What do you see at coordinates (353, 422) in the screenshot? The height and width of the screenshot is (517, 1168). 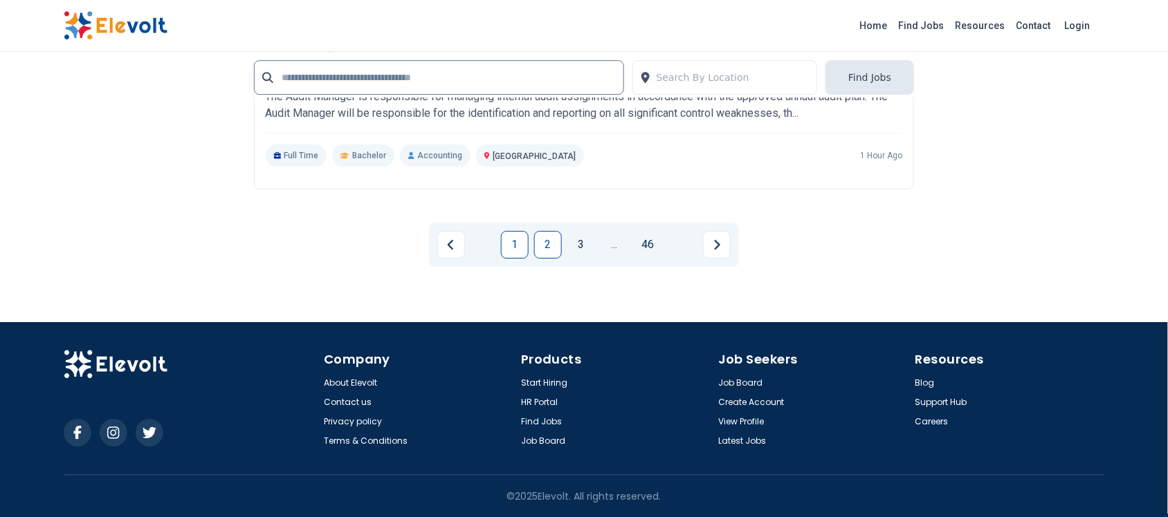 I see `a: Privacy policy` at bounding box center [353, 422].